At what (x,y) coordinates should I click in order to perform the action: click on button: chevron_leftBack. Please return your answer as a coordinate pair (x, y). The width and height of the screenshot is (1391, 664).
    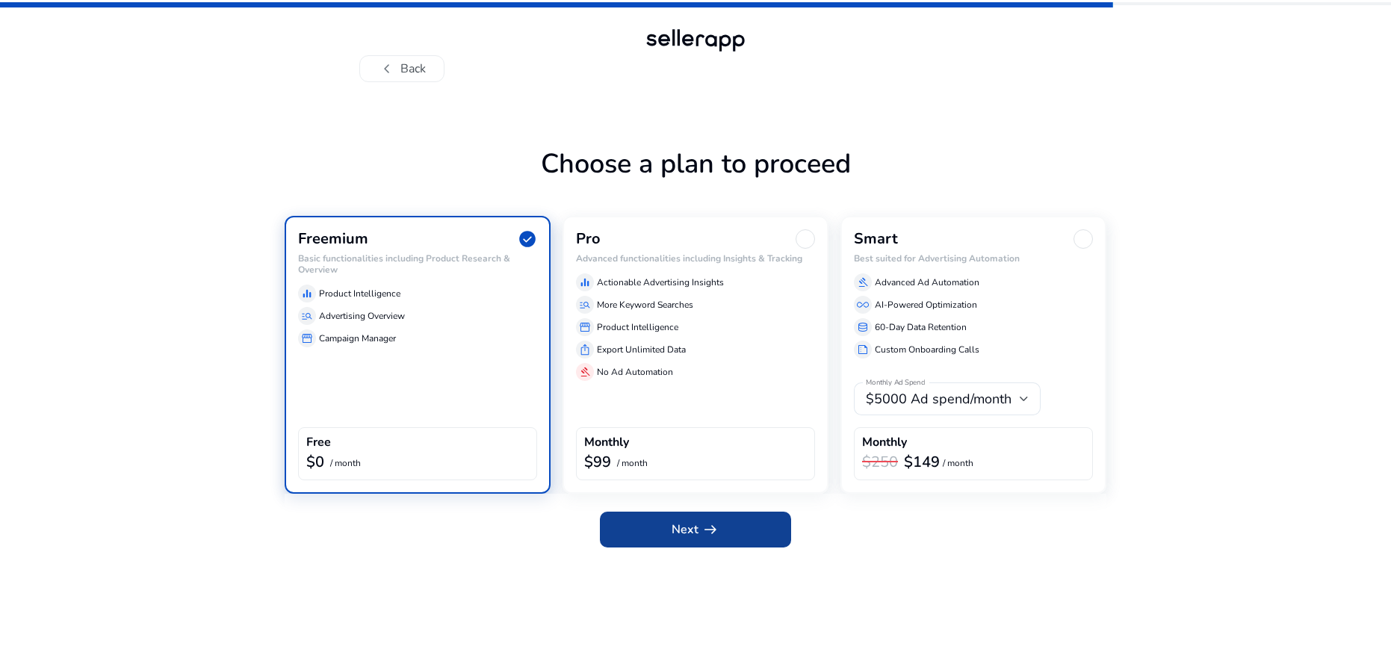
    Looking at the image, I should click on (402, 69).